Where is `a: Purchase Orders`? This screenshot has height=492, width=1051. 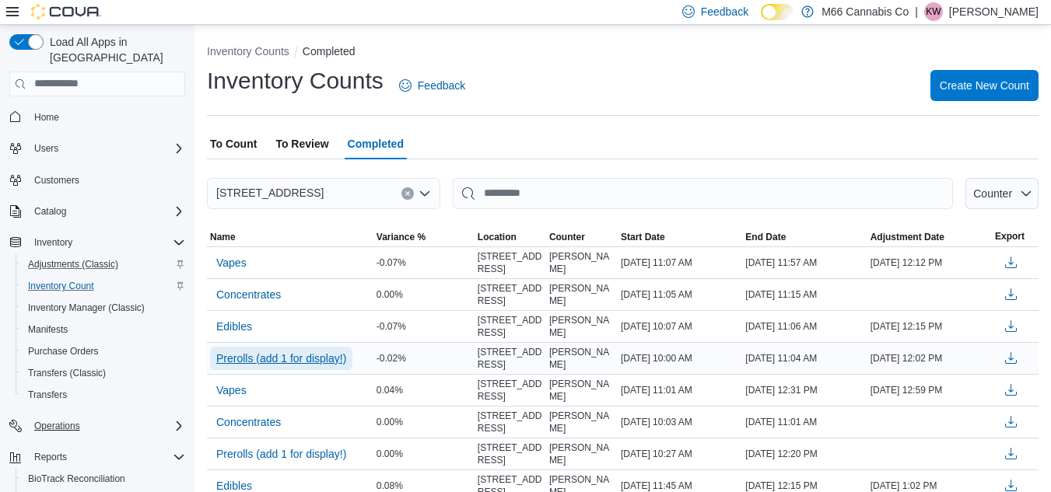
a: Purchase Orders is located at coordinates (63, 352).